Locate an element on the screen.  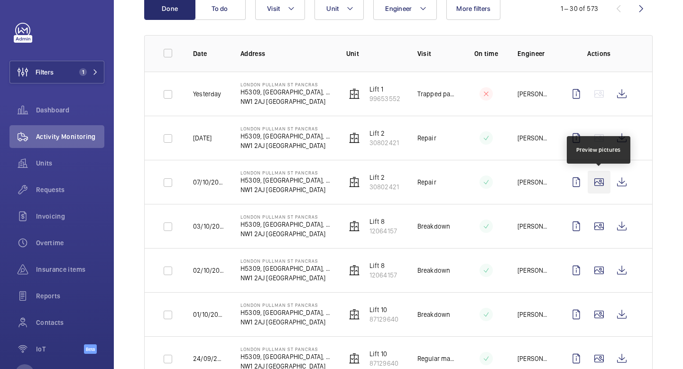
p: Address is located at coordinates (286, 54).